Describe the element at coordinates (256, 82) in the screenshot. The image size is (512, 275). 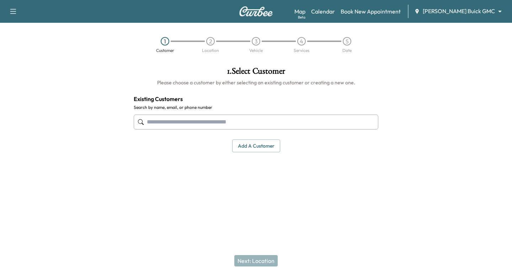
I see `h6: Please choose a customer by either selecting an existing customer or creating a new one.` at that location.